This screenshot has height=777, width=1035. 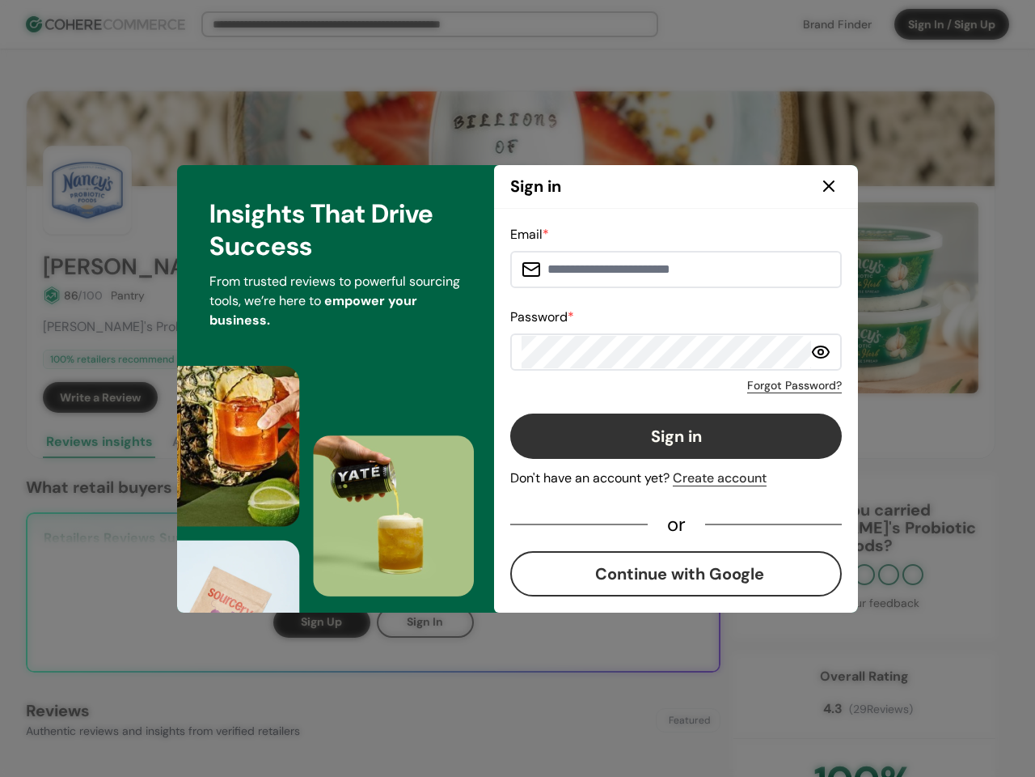 I want to click on div: Create account, so click(x=720, y=478).